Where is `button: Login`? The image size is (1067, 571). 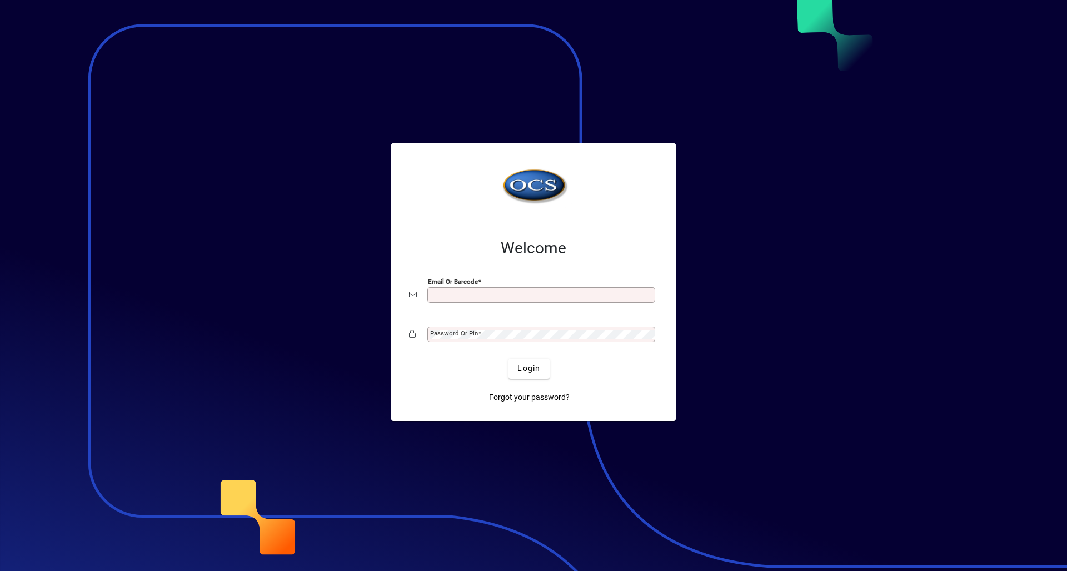 button: Login is located at coordinates (529, 369).